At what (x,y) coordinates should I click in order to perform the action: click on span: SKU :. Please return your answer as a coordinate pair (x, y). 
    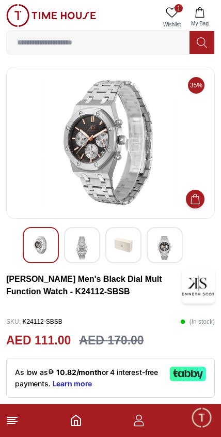
    Looking at the image, I should click on (13, 322).